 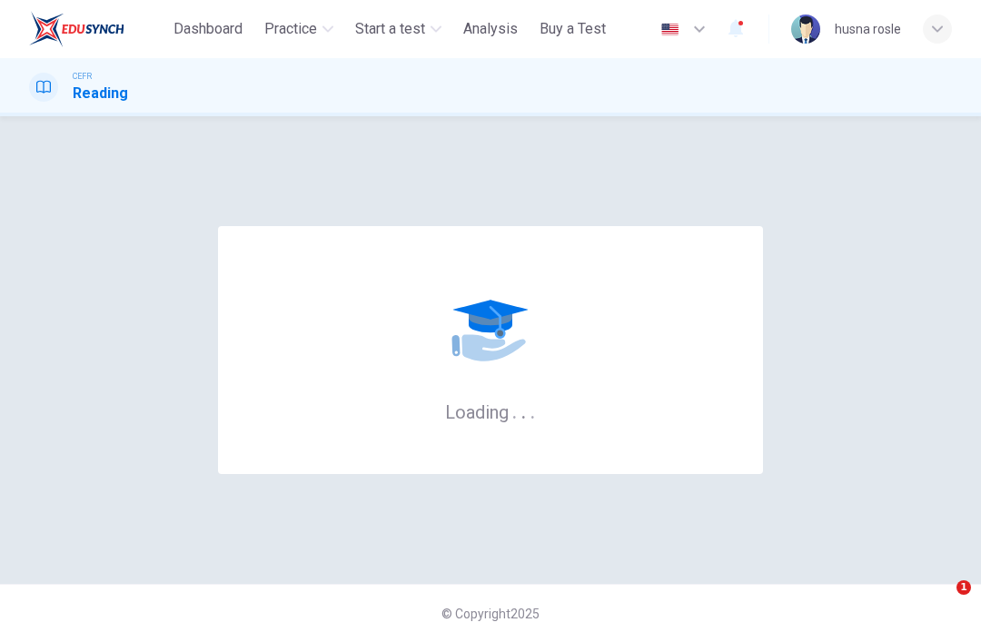 I want to click on img: Profile picture, so click(x=806, y=29).